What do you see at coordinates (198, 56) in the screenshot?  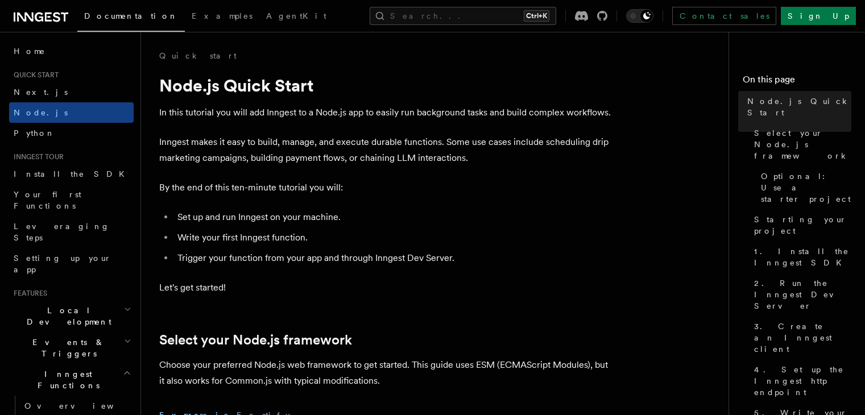 I see `a: Quick start` at bounding box center [198, 56].